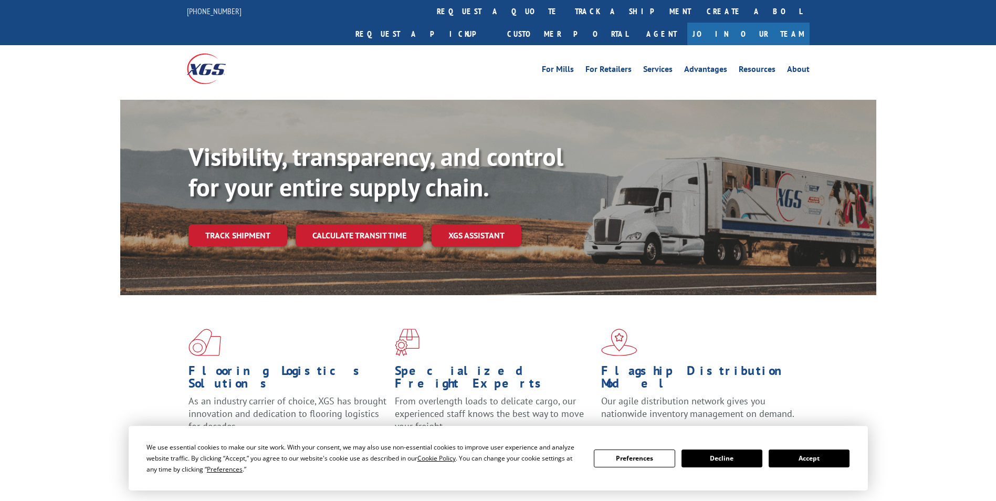  Describe the element at coordinates (662, 34) in the screenshot. I see `a: Agent` at that location.